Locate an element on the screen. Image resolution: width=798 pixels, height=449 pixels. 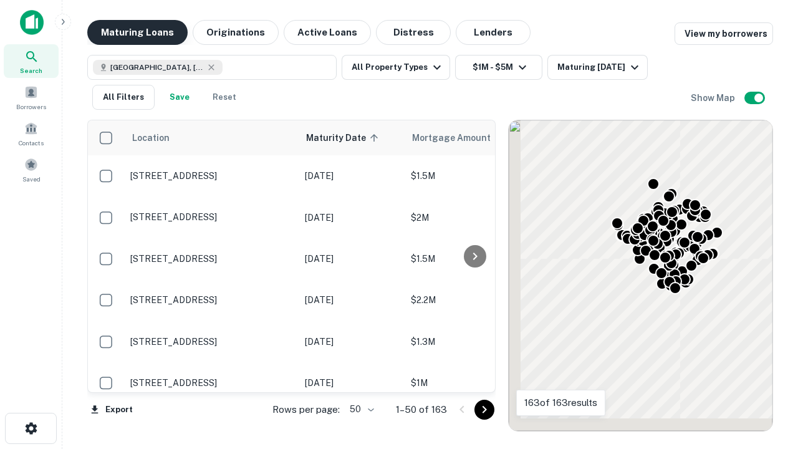
a: Contacts is located at coordinates (31, 133).